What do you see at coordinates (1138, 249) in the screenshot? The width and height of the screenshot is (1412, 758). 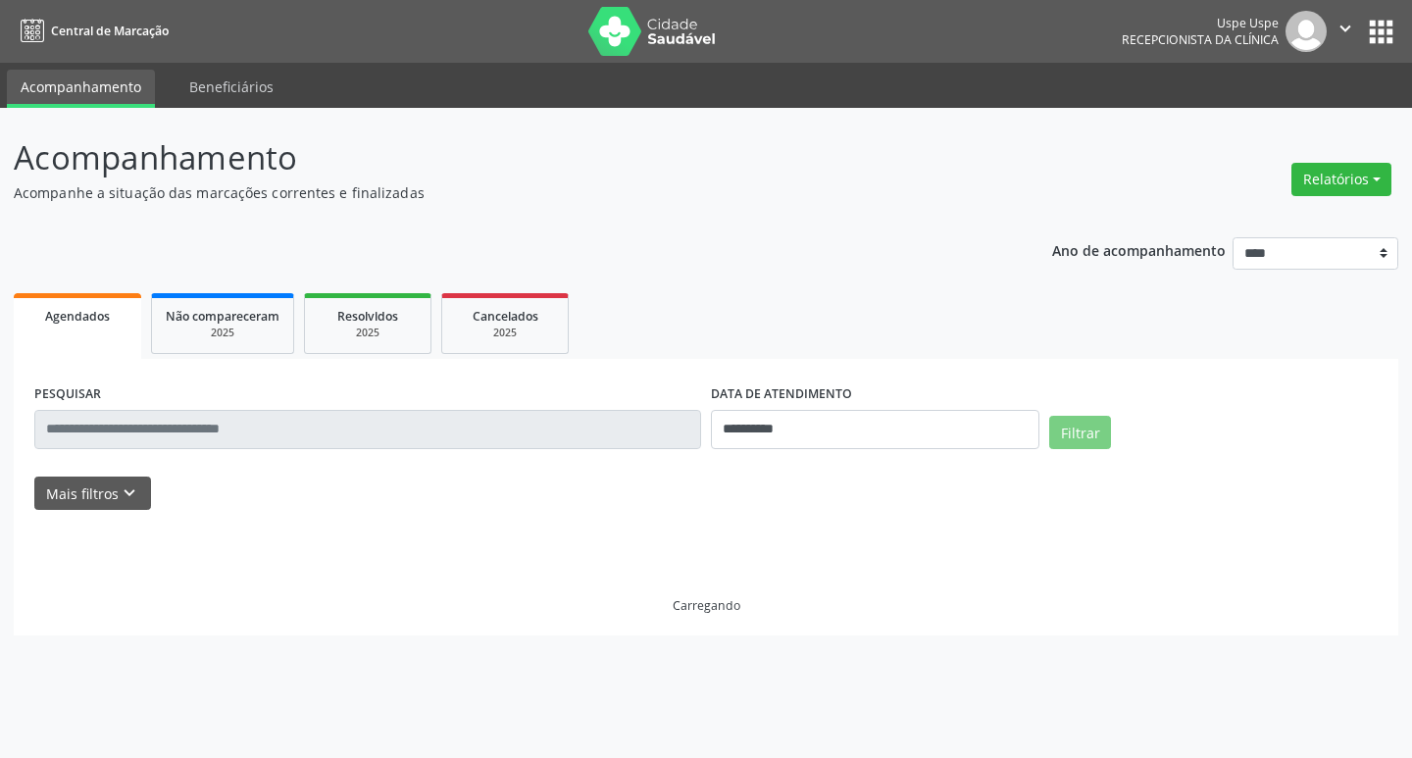 I see `p: Ano de acompanhamento` at bounding box center [1138, 249].